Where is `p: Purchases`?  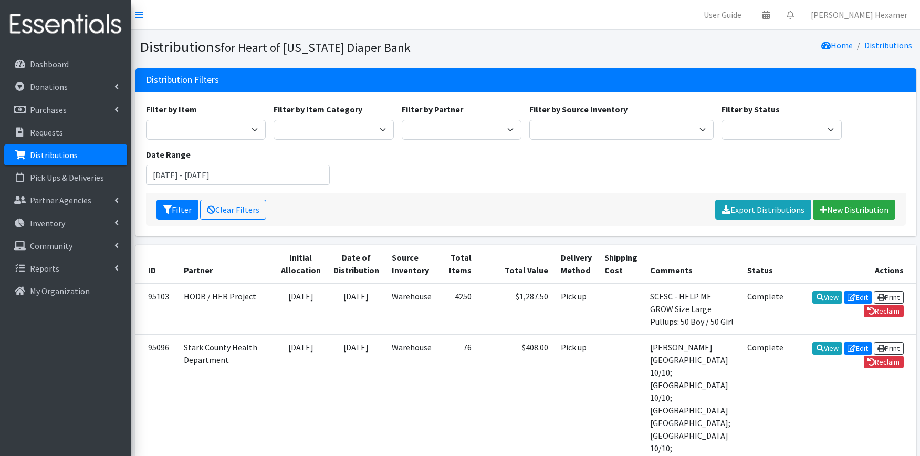 p: Purchases is located at coordinates (48, 110).